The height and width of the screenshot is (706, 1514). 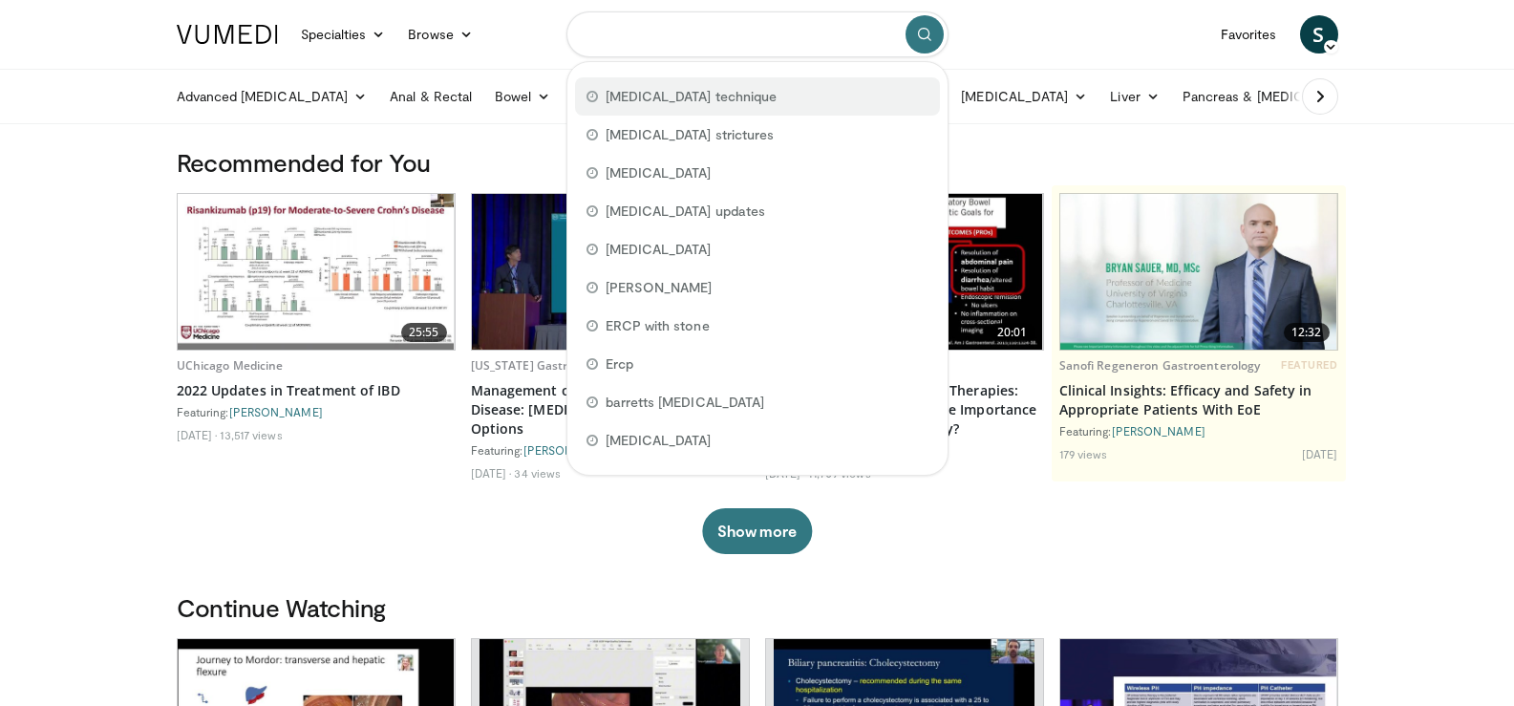 I want to click on a: Sanofi Regeneron Gastroenterology, so click(x=1160, y=365).